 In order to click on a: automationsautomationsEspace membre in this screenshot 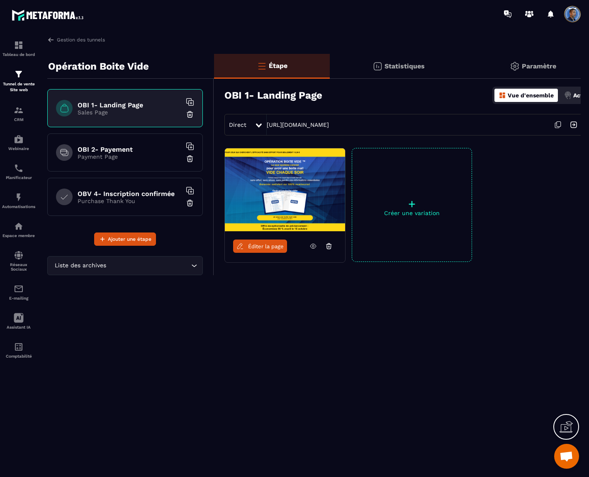, I will do `click(19, 230)`.